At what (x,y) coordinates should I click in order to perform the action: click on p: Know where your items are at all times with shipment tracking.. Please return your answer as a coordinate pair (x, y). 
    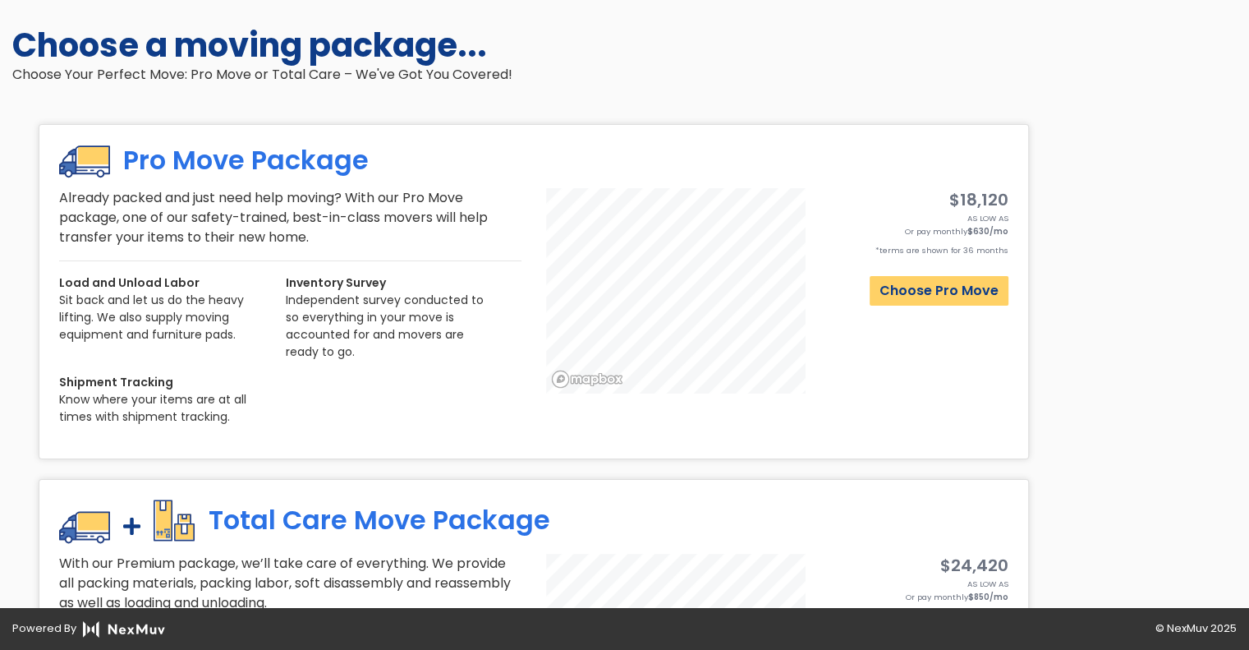
    Looking at the image, I should click on (166, 399).